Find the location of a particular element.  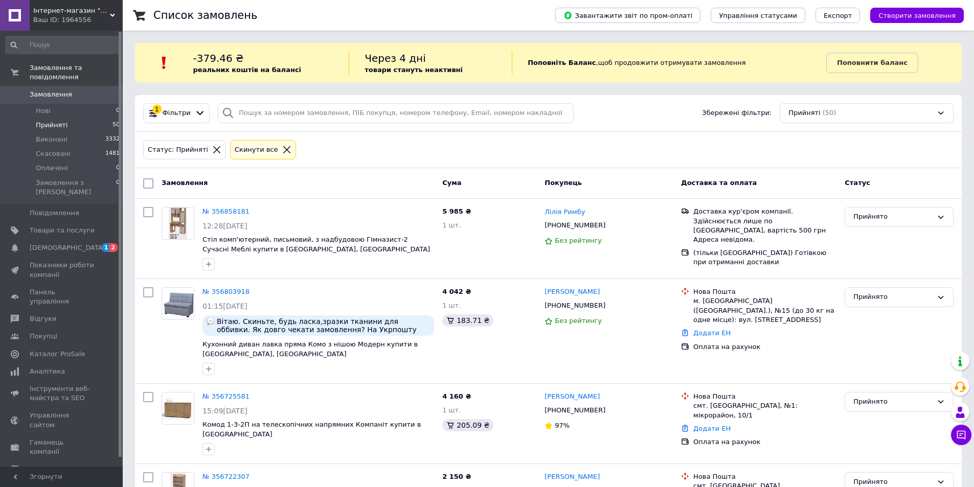

span: Прийняті is located at coordinates (52, 125).